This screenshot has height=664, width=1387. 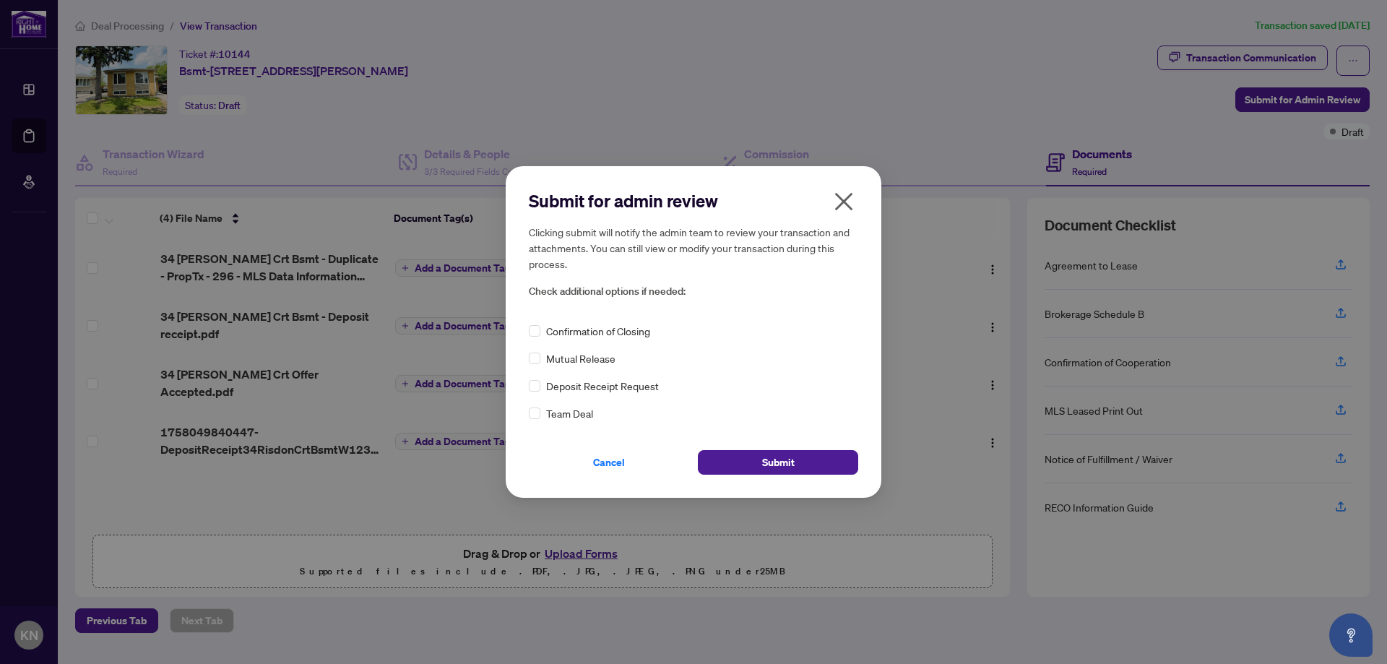 What do you see at coordinates (778, 462) in the screenshot?
I see `span: Submit` at bounding box center [778, 462].